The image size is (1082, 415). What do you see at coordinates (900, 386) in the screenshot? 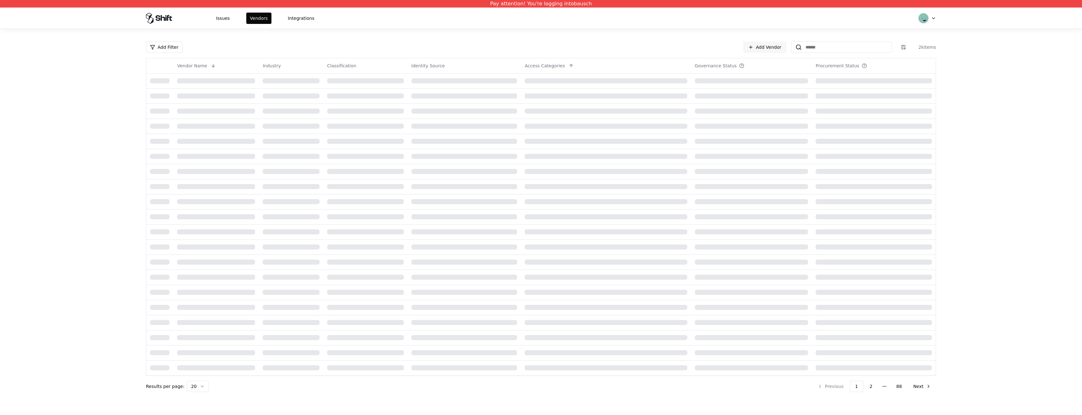
I see `button: 88` at bounding box center [900, 386].